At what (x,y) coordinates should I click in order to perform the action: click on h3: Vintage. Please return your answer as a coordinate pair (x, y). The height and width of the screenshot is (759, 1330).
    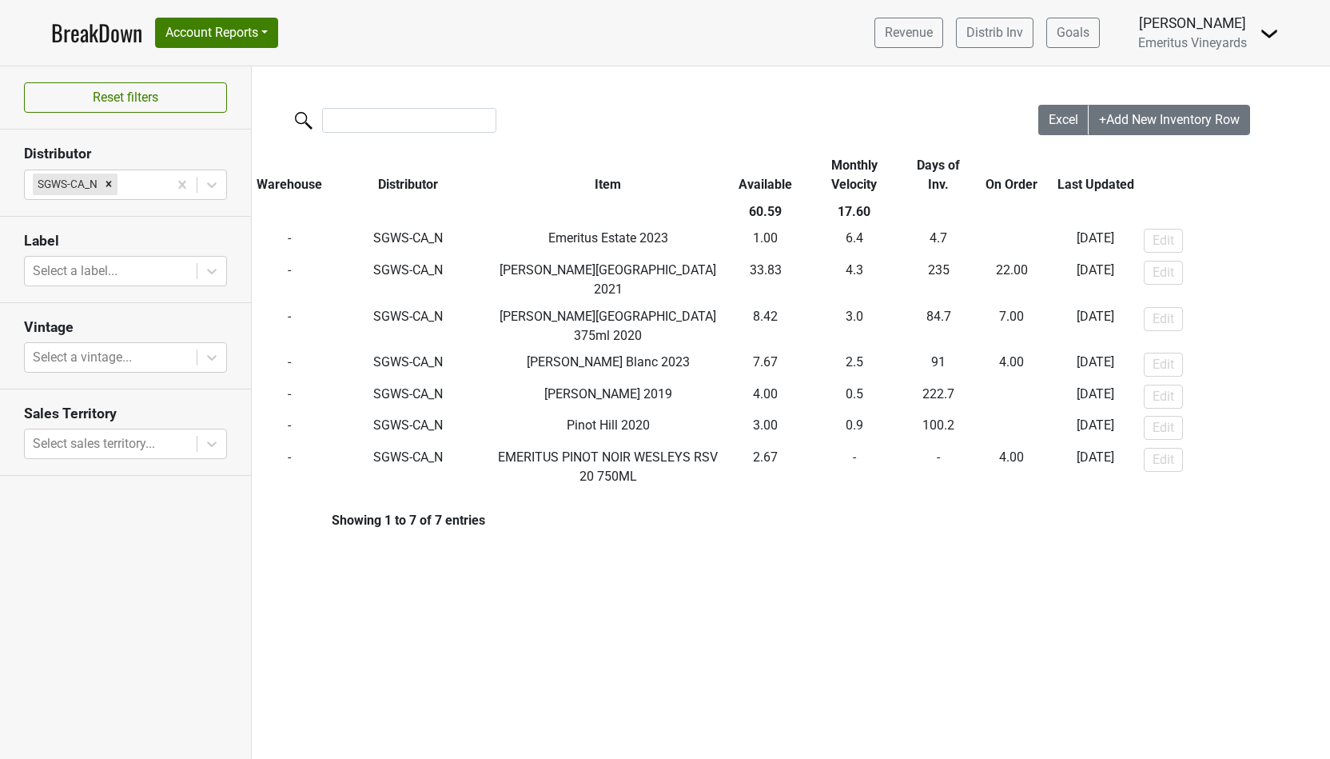
    Looking at the image, I should click on (125, 327).